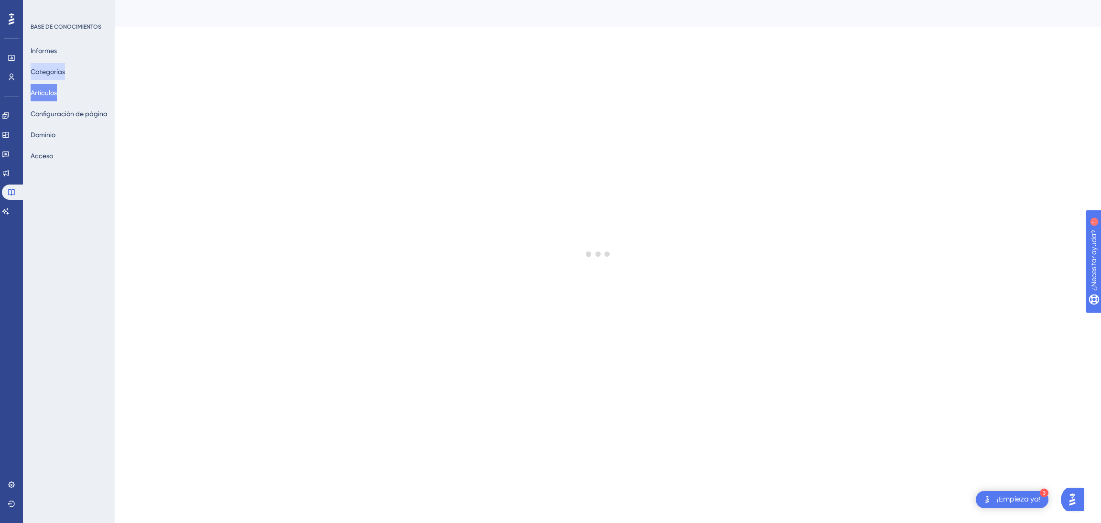 This screenshot has width=1101, height=523. What do you see at coordinates (1018, 499) in the screenshot?
I see `font: ¡Empieza ya!` at bounding box center [1018, 499].